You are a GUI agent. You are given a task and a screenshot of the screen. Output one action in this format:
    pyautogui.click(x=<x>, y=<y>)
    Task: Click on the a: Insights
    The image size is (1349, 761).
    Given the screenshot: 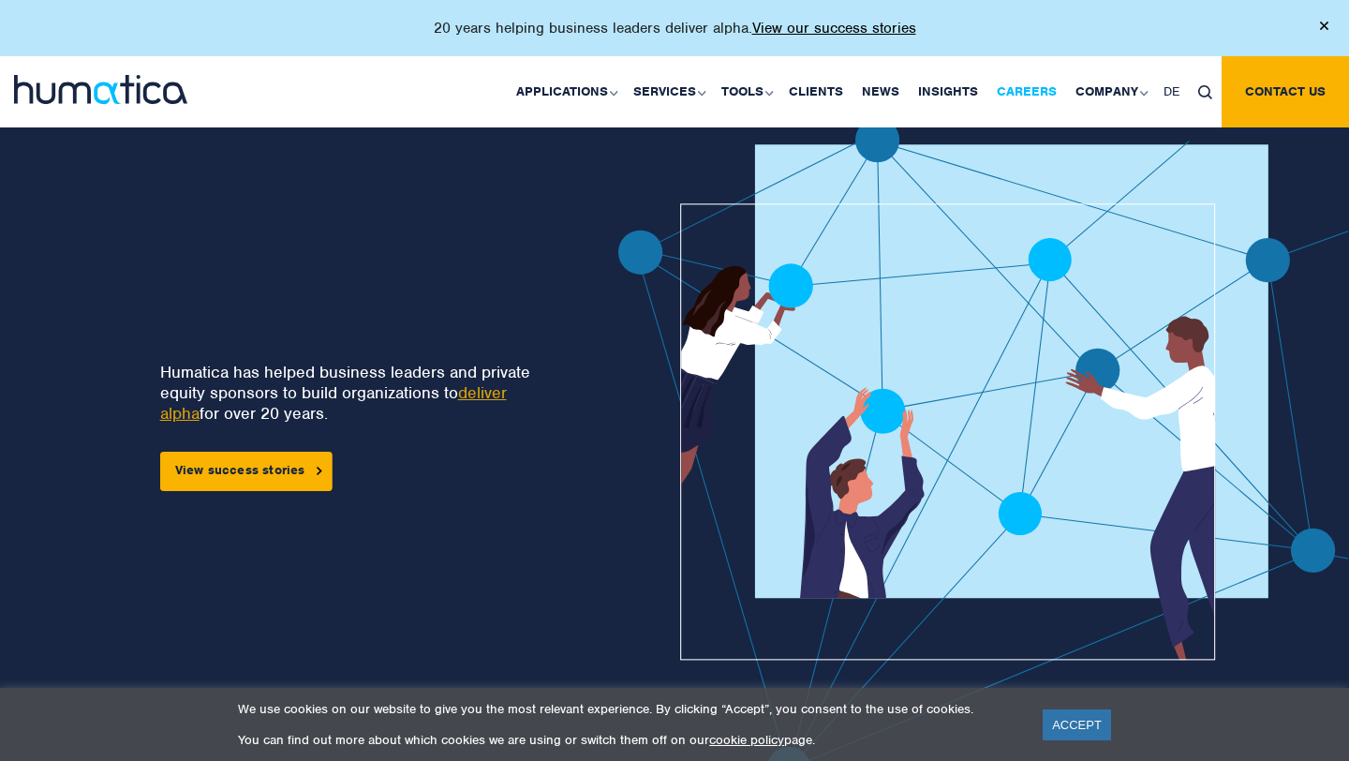 What is the action you would take?
    pyautogui.click(x=948, y=92)
    